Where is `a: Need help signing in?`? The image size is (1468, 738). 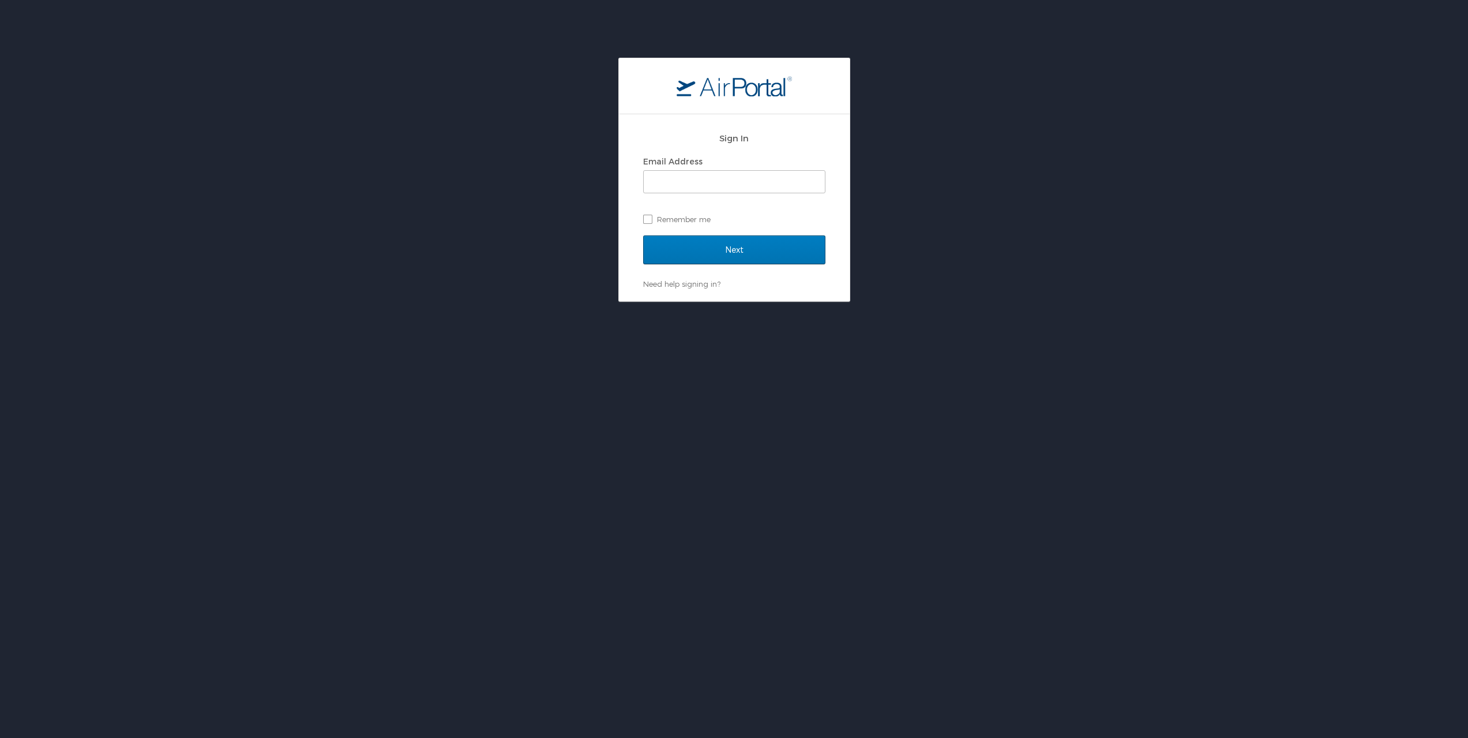
a: Need help signing in? is located at coordinates (682, 284).